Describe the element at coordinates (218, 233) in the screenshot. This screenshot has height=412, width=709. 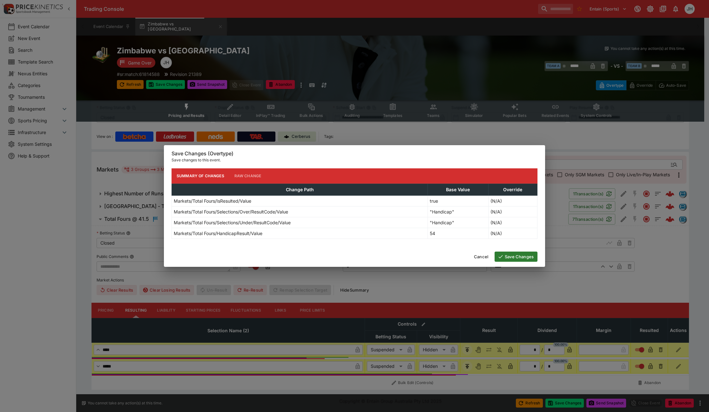
I see `p: Markets/Total Fours/HandicapResult/Value` at that location.